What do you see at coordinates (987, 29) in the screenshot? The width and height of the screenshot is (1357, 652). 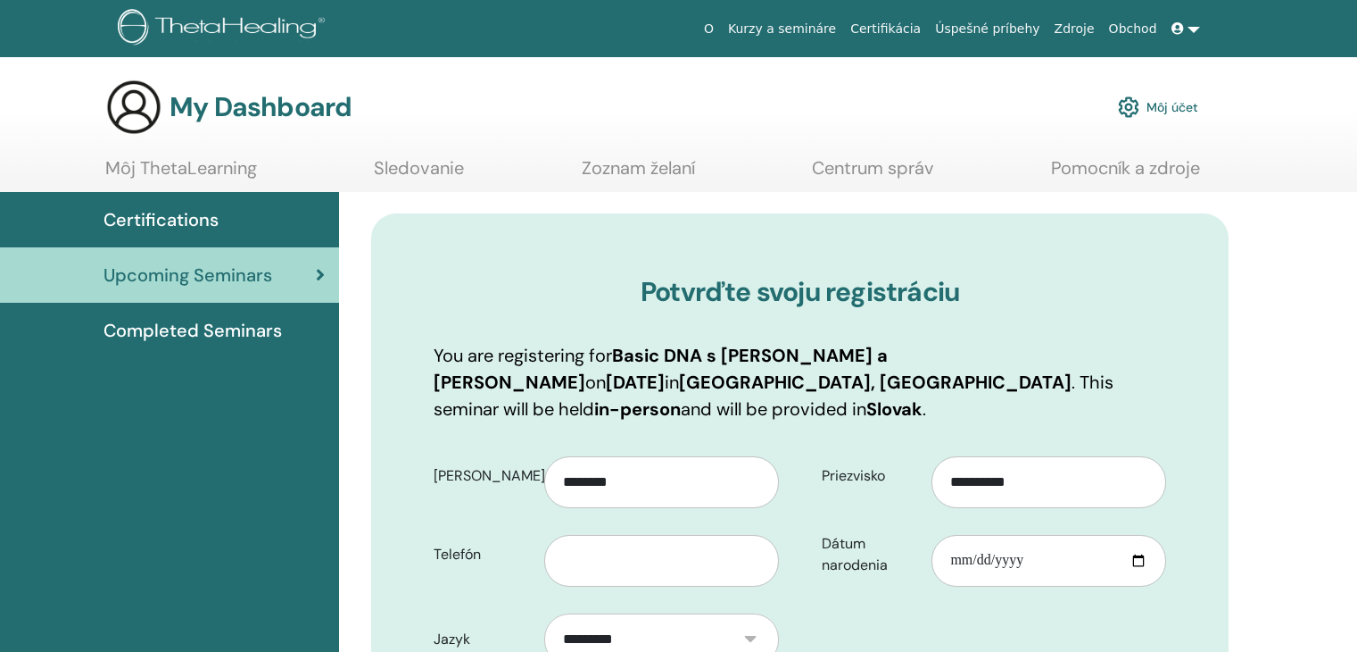 I see `a: Úspešné príbehy` at bounding box center [987, 29].